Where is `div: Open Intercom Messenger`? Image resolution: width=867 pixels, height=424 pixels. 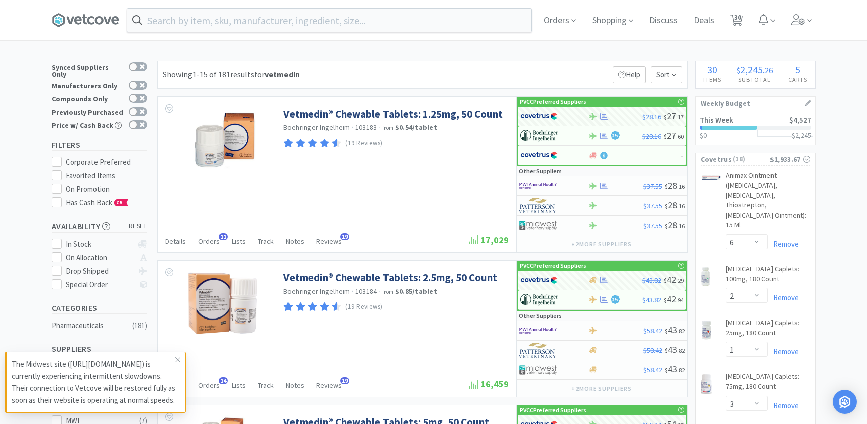 div: Open Intercom Messenger is located at coordinates (845, 402).